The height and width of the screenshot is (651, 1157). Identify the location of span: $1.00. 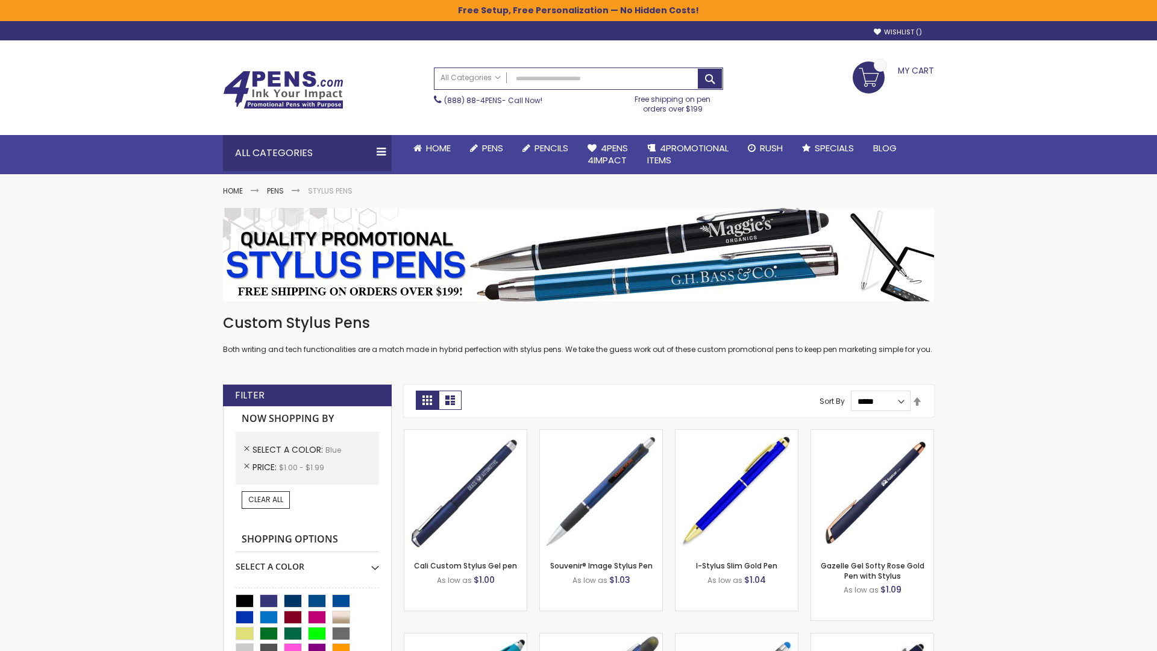
(484, 580).